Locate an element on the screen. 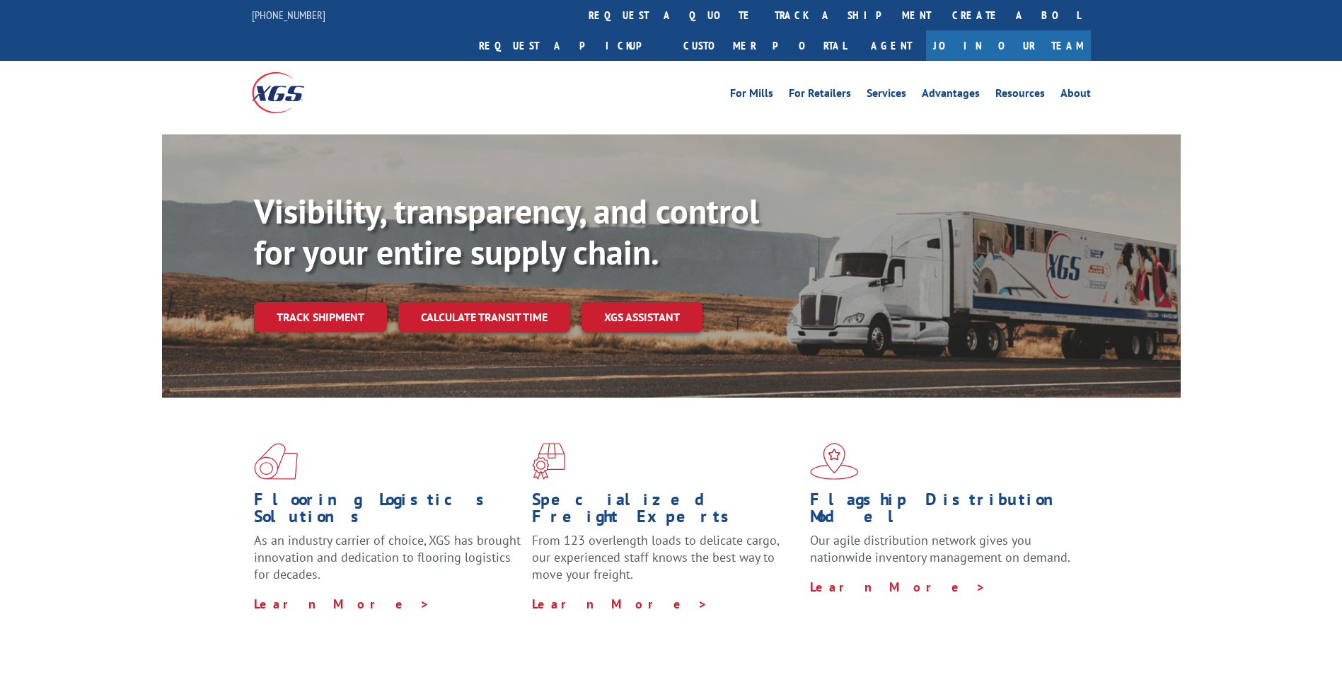  img: xgs-icon-flagship-distribution-model-red is located at coordinates (834, 461).